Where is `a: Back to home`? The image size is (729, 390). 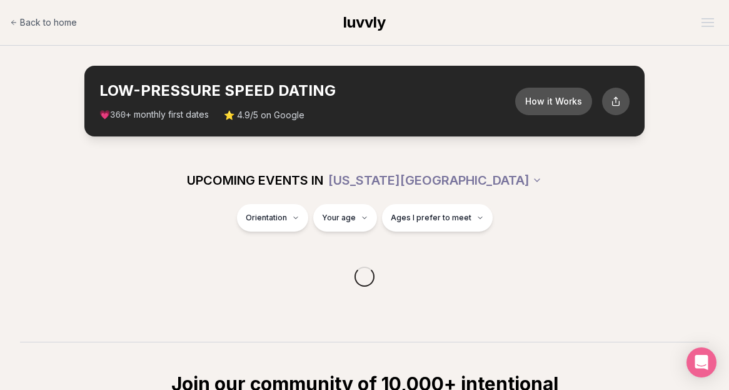
a: Back to home is located at coordinates (43, 23).